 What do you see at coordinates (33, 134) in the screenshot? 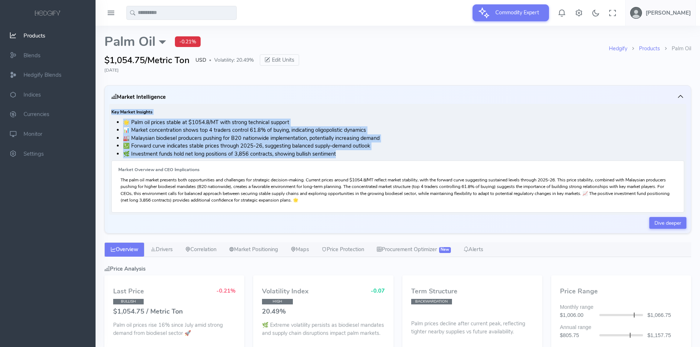
I see `span: Monitor` at bounding box center [33, 134].